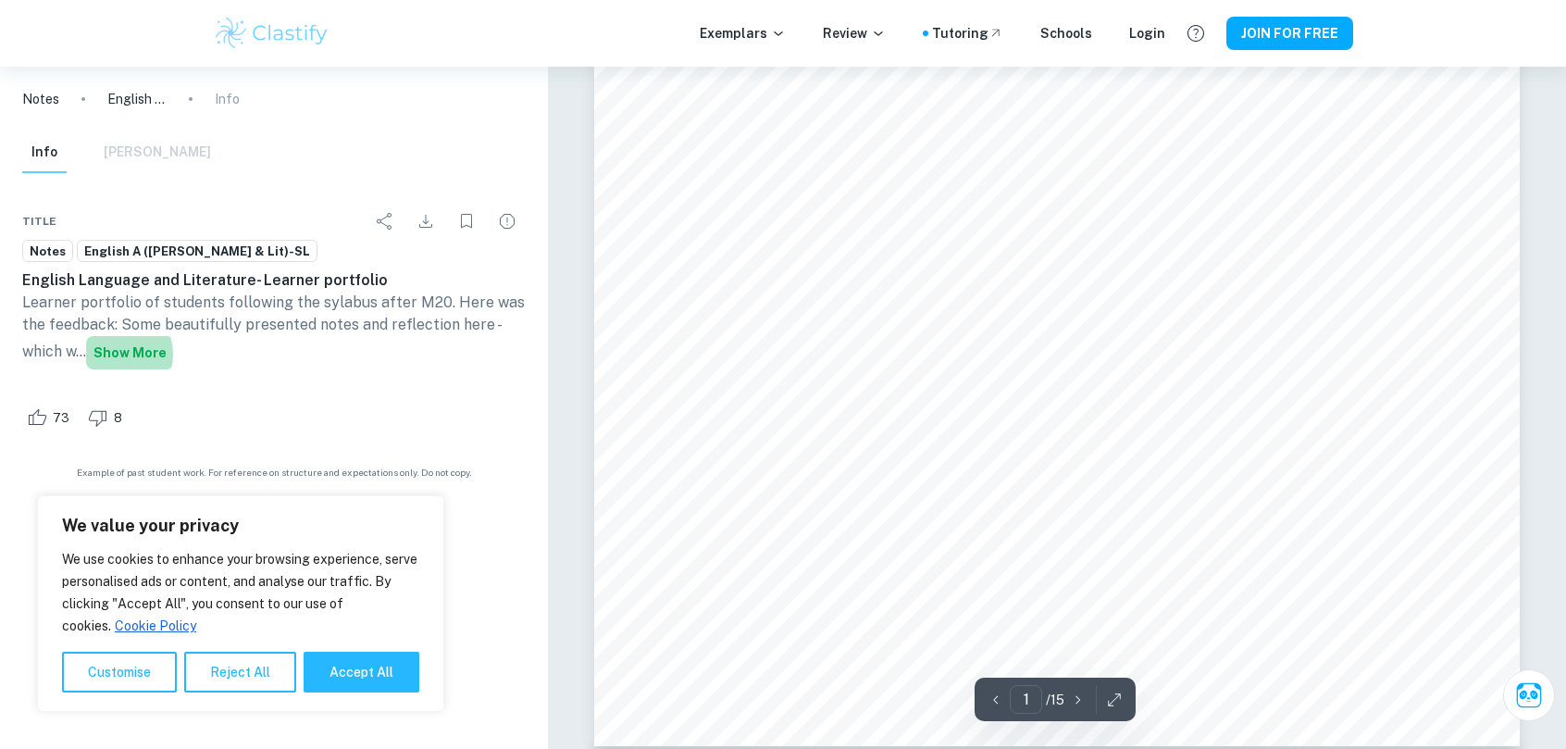  What do you see at coordinates (107, 417) in the screenshot?
I see `div: Dislike` at bounding box center [107, 417].